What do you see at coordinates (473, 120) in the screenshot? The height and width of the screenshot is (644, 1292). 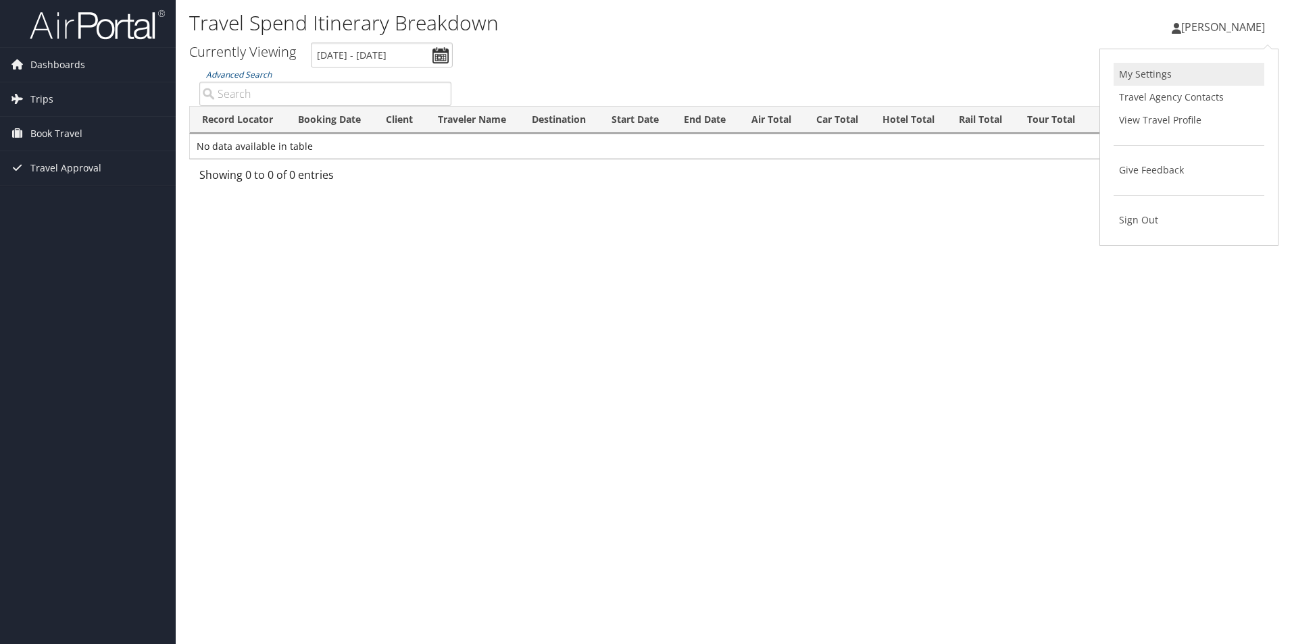 I see `th: Traveler Name: activate to sort column ascending` at bounding box center [473, 120].